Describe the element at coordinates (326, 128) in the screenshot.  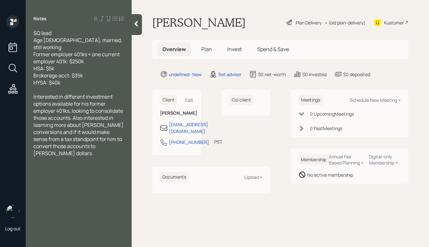
I see `div: 0 Past Meeting s` at that location.